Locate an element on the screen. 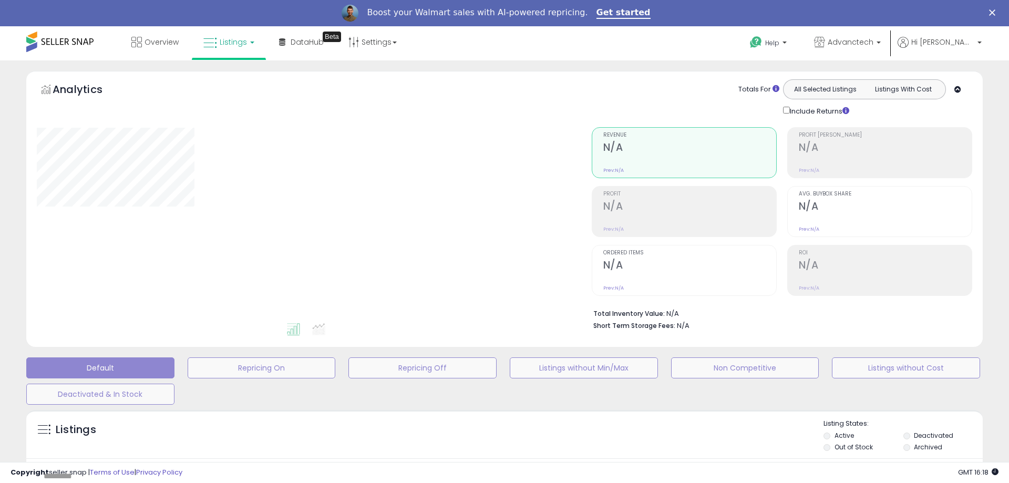  a: DataHub is located at coordinates (301, 42).